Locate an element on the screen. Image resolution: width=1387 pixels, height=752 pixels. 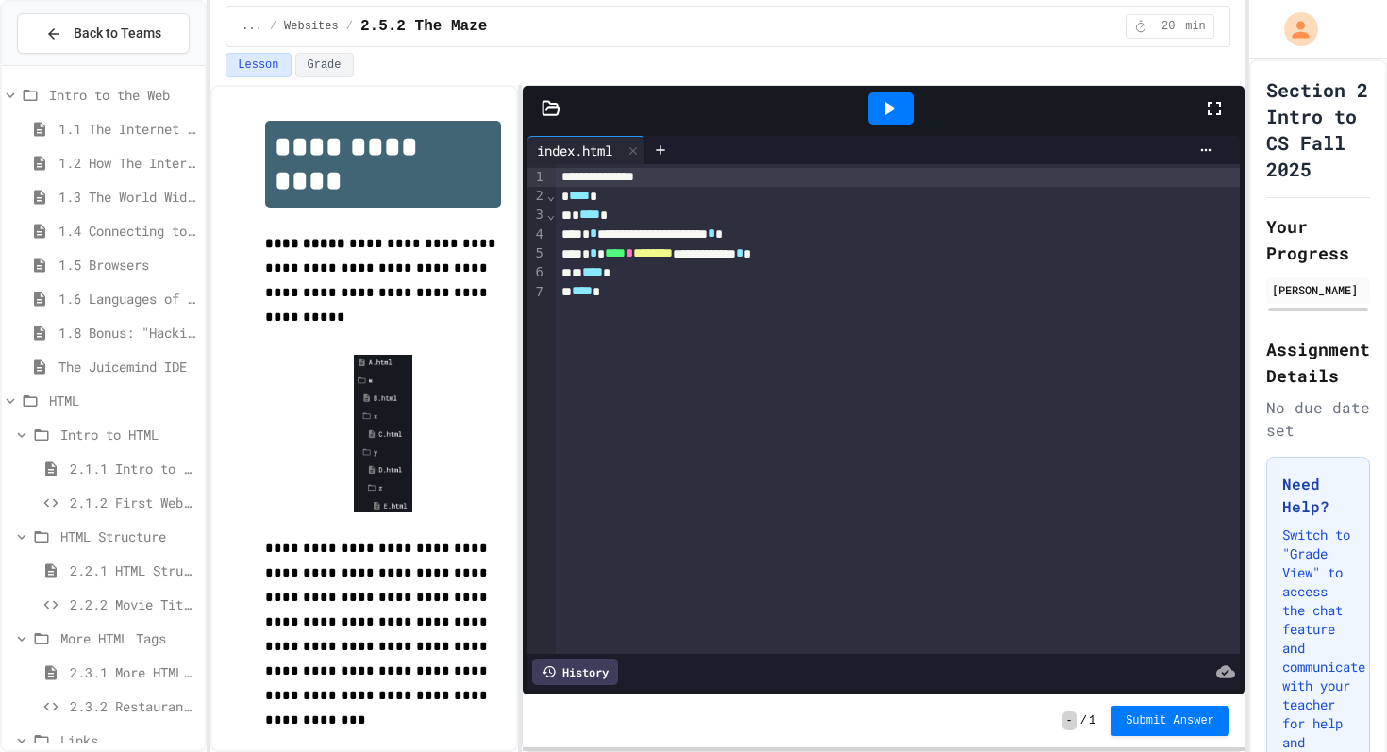
span: 2.1.1 Intro to HTML is located at coordinates (133, 468).